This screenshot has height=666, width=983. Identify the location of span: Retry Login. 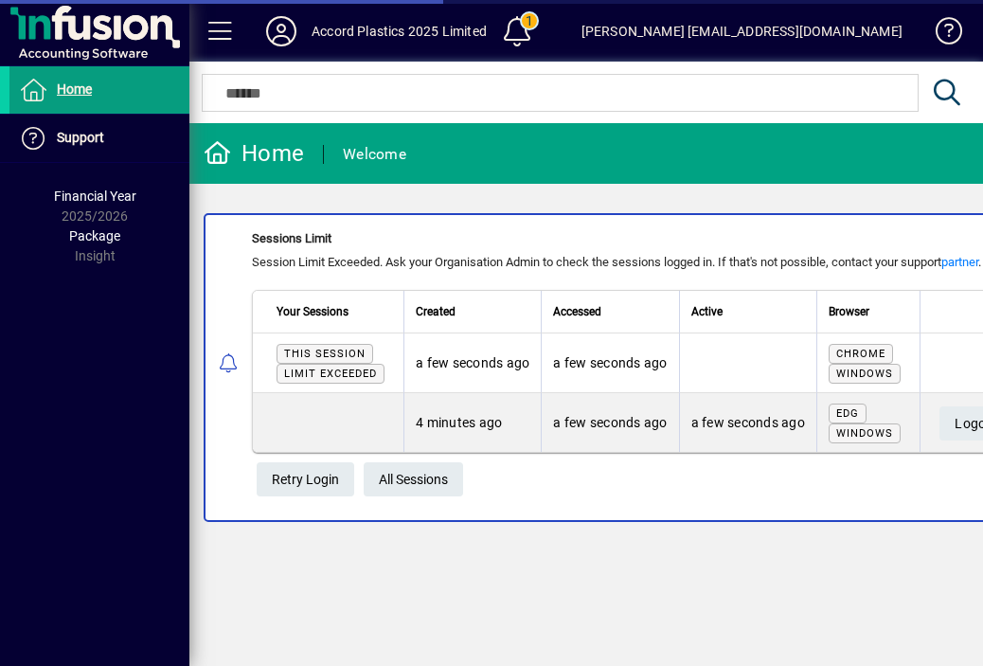
(305, 479).